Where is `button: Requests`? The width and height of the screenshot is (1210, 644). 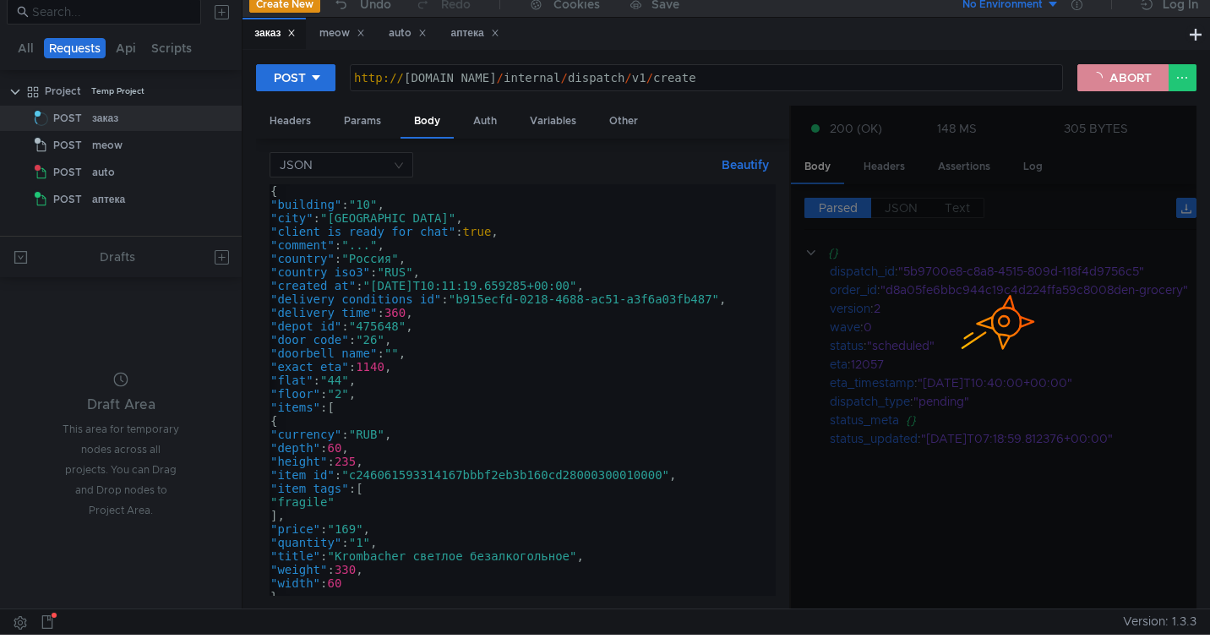
button: Requests is located at coordinates (74, 48).